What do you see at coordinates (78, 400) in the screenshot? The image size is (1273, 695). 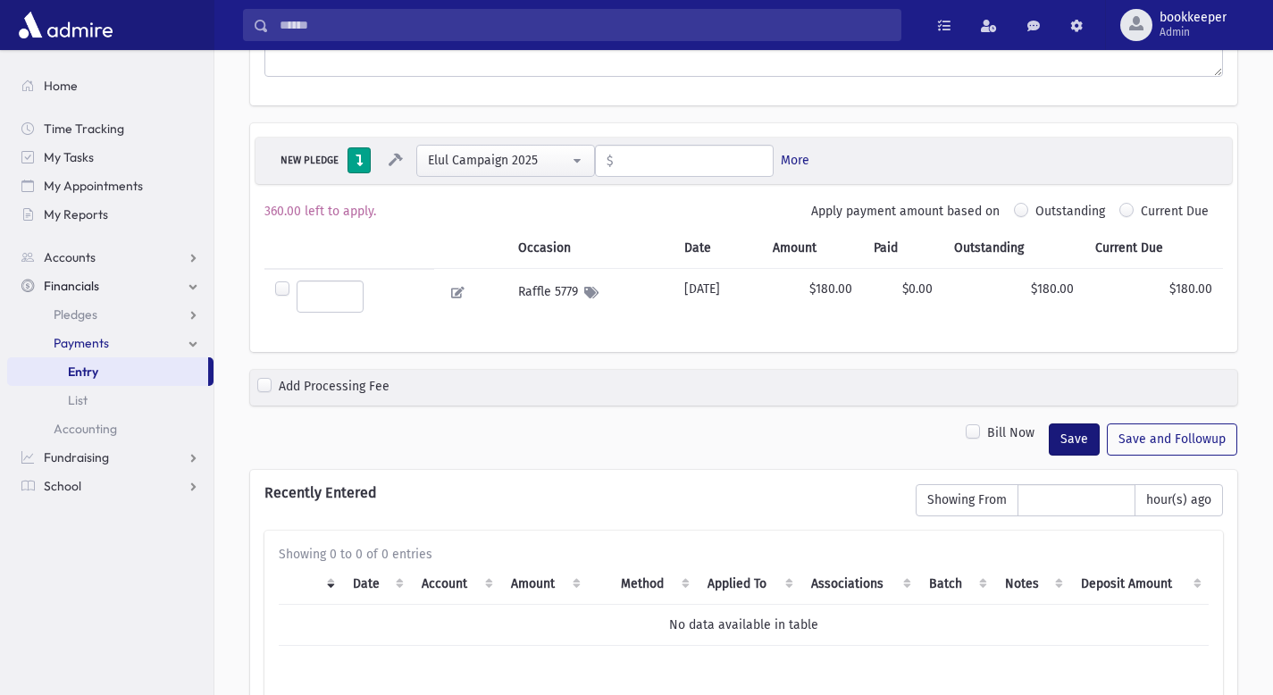 I see `span: List` at bounding box center [78, 400].